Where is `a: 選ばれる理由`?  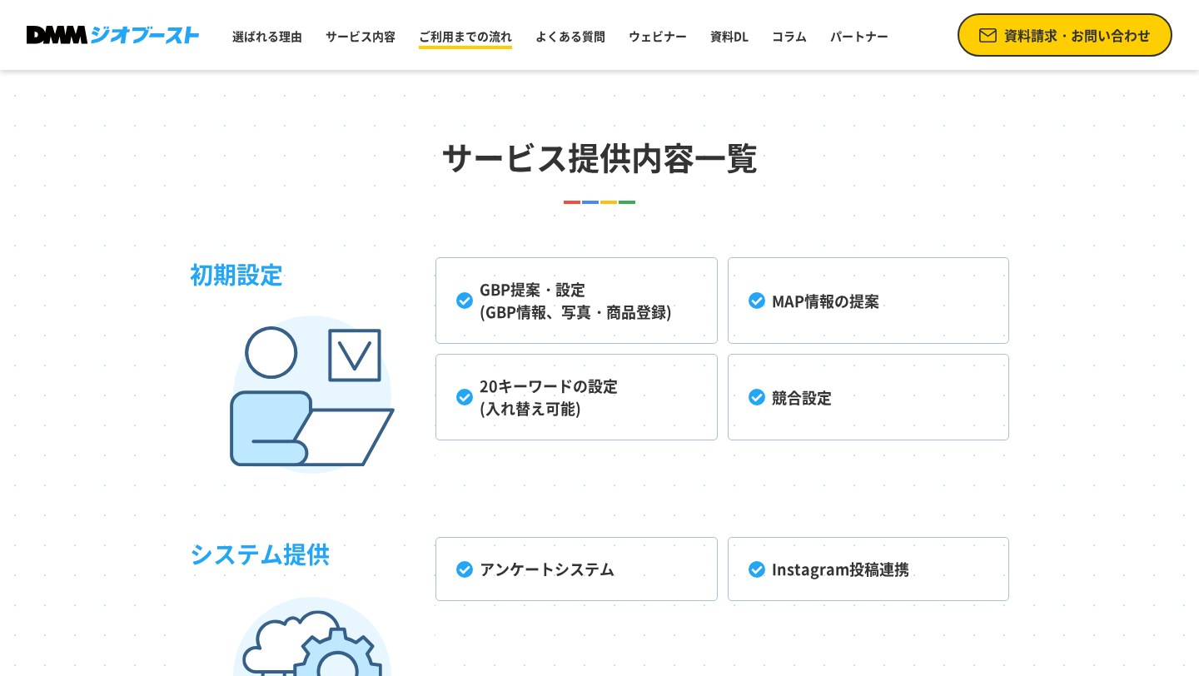
a: 選ばれる理由 is located at coordinates (267, 36).